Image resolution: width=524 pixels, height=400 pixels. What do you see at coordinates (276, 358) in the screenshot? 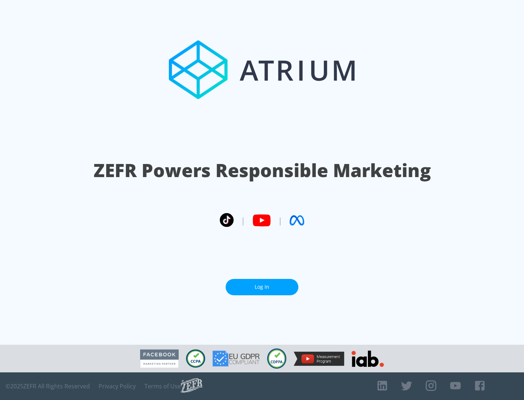
I see `img: COPPA Compliant` at bounding box center [276, 358].